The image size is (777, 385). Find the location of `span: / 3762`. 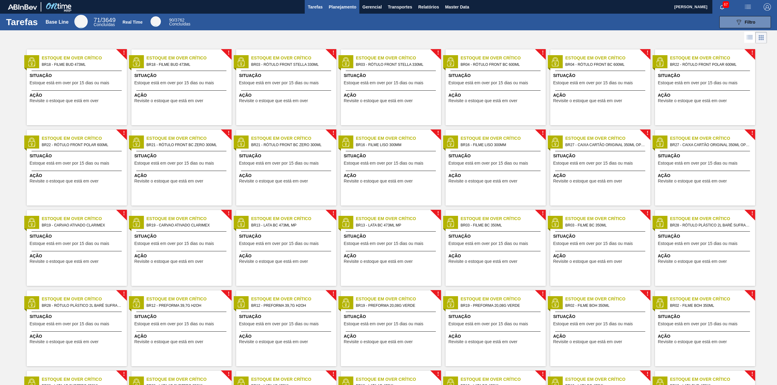

span: / 3762 is located at coordinates (177, 20).